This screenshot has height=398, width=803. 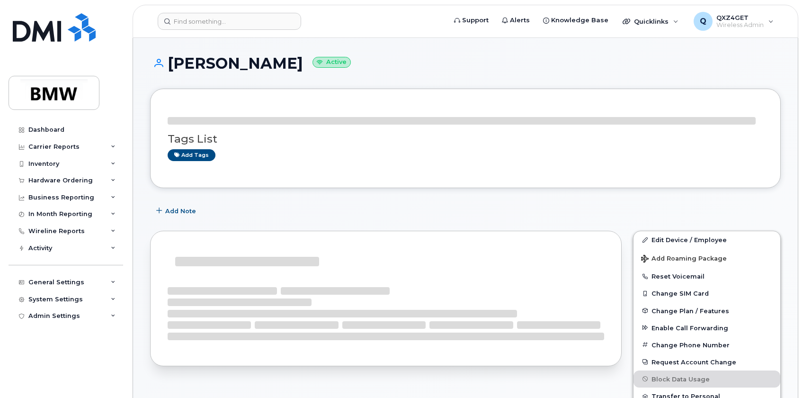 What do you see at coordinates (707, 311) in the screenshot?
I see `button: Change Plan / Features` at bounding box center [707, 311].